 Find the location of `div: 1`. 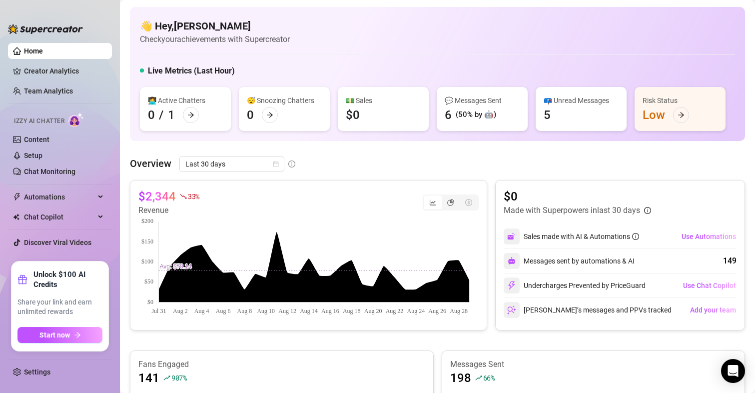

div: 1 is located at coordinates (171, 115).